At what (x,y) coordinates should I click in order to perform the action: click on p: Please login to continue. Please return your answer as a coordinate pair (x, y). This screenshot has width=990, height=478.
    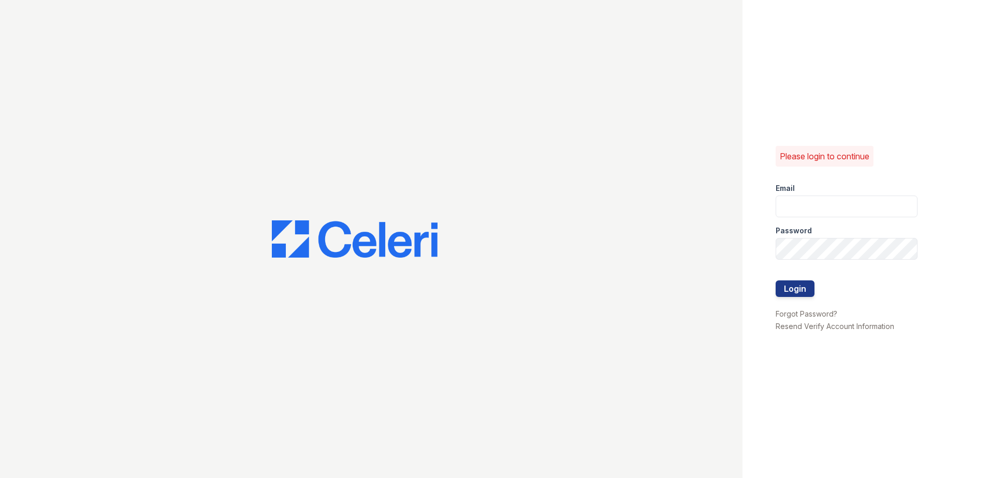
    Looking at the image, I should click on (824, 156).